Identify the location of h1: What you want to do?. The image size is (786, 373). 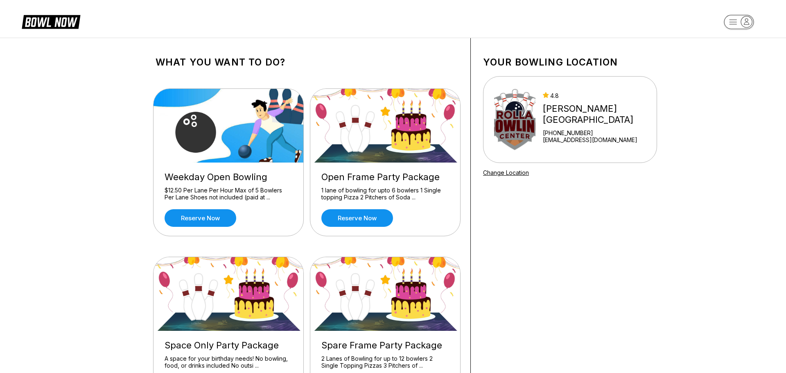
(307, 62).